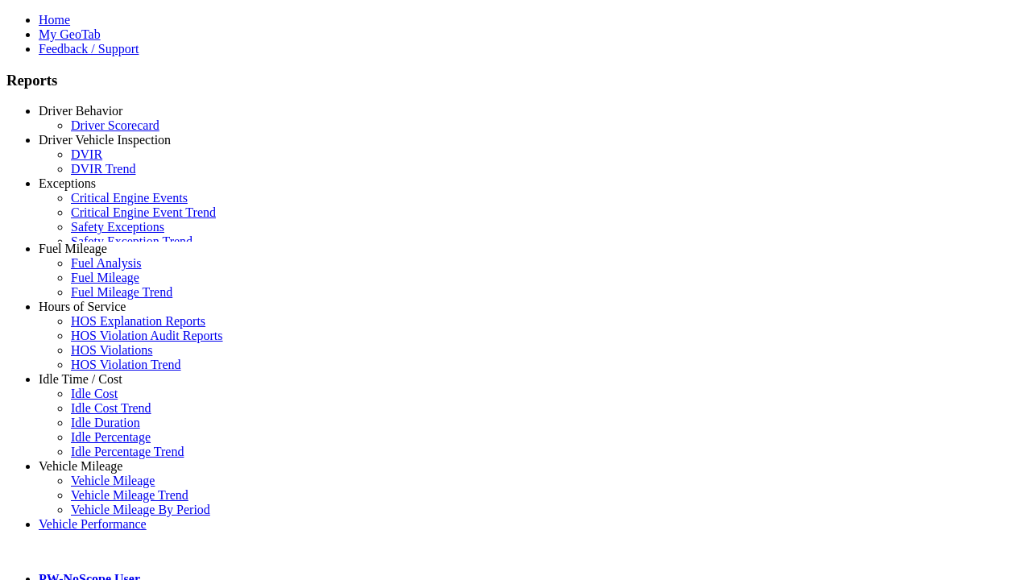 Image resolution: width=1031 pixels, height=580 pixels. What do you see at coordinates (111, 350) in the screenshot?
I see `a: HOS Violations` at bounding box center [111, 350].